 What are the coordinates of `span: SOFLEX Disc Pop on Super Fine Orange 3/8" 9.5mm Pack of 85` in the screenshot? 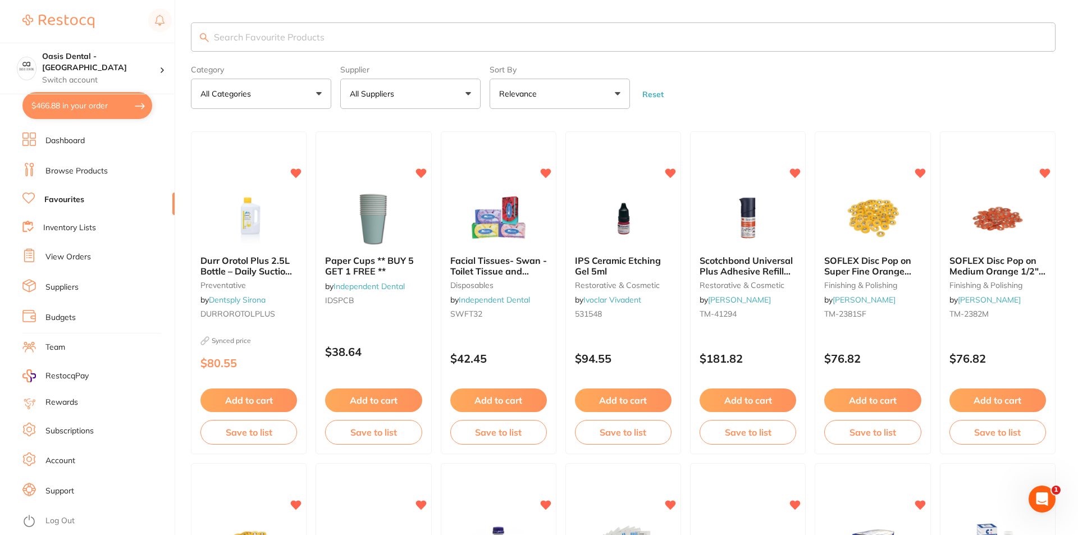 It's located at (868, 276).